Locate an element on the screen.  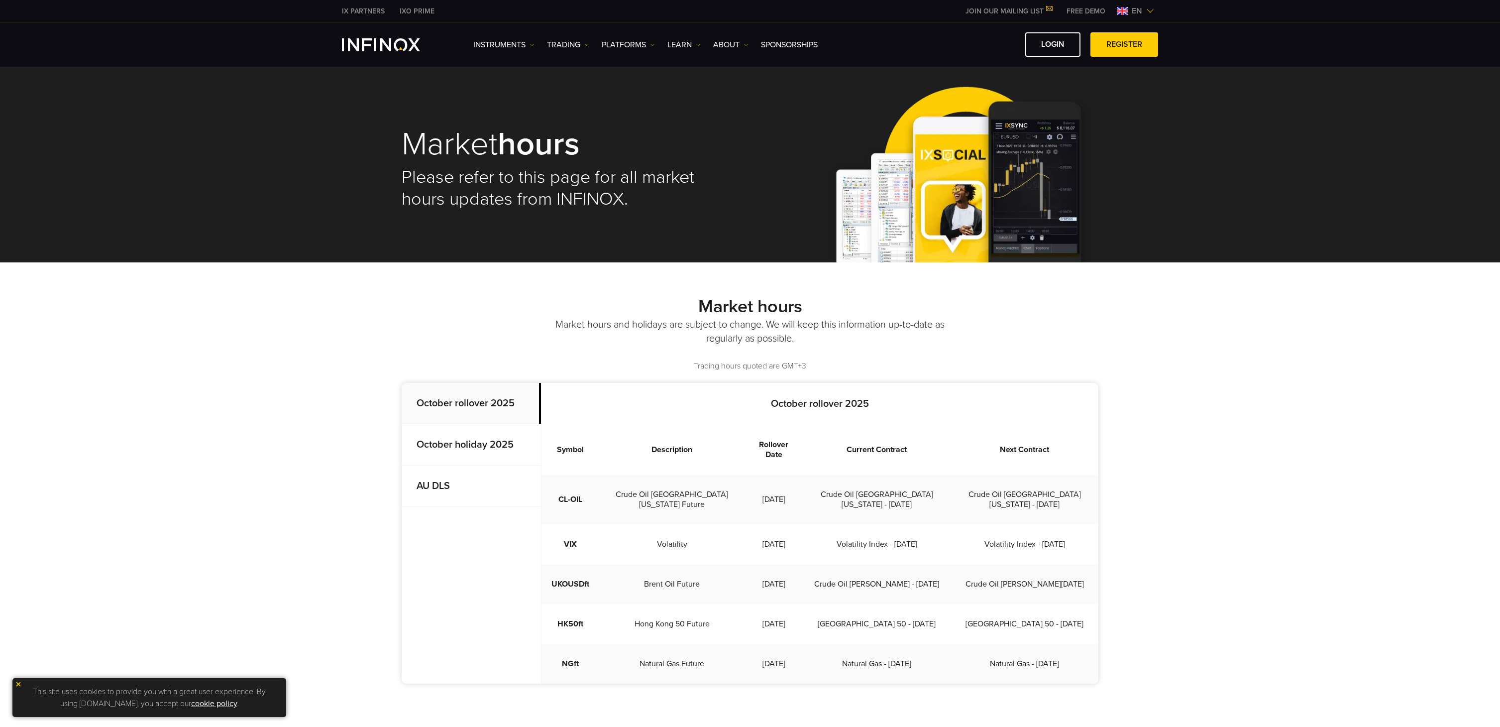
td: Volatility is located at coordinates (672, 544).